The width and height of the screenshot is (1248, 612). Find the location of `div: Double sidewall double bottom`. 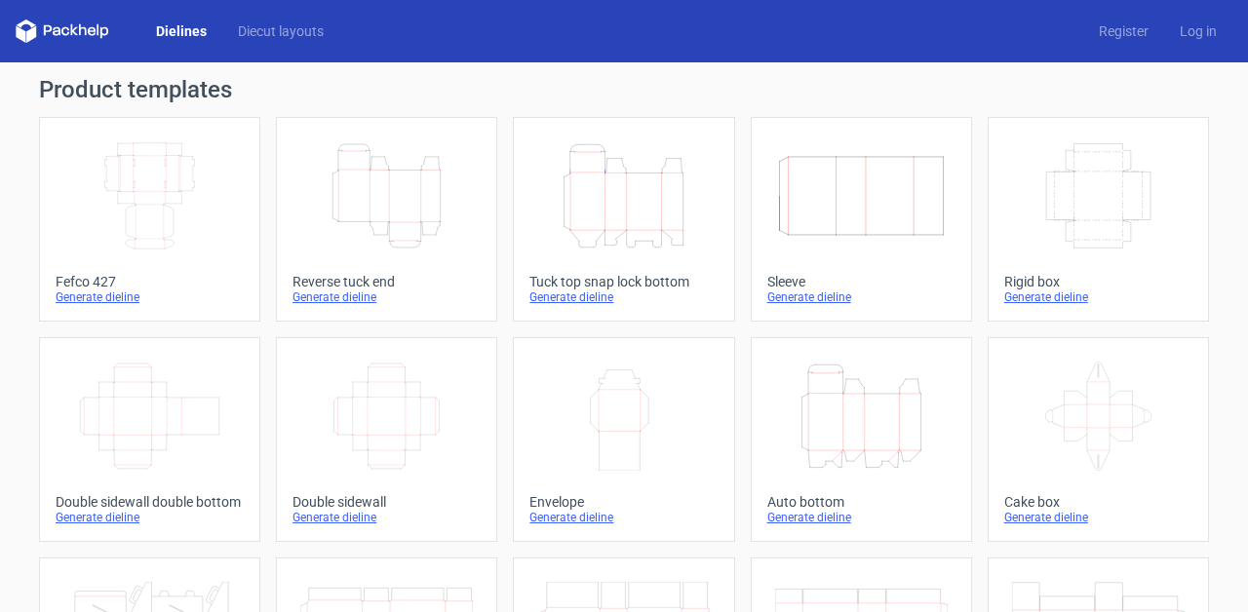

div: Double sidewall double bottom is located at coordinates (149, 502).